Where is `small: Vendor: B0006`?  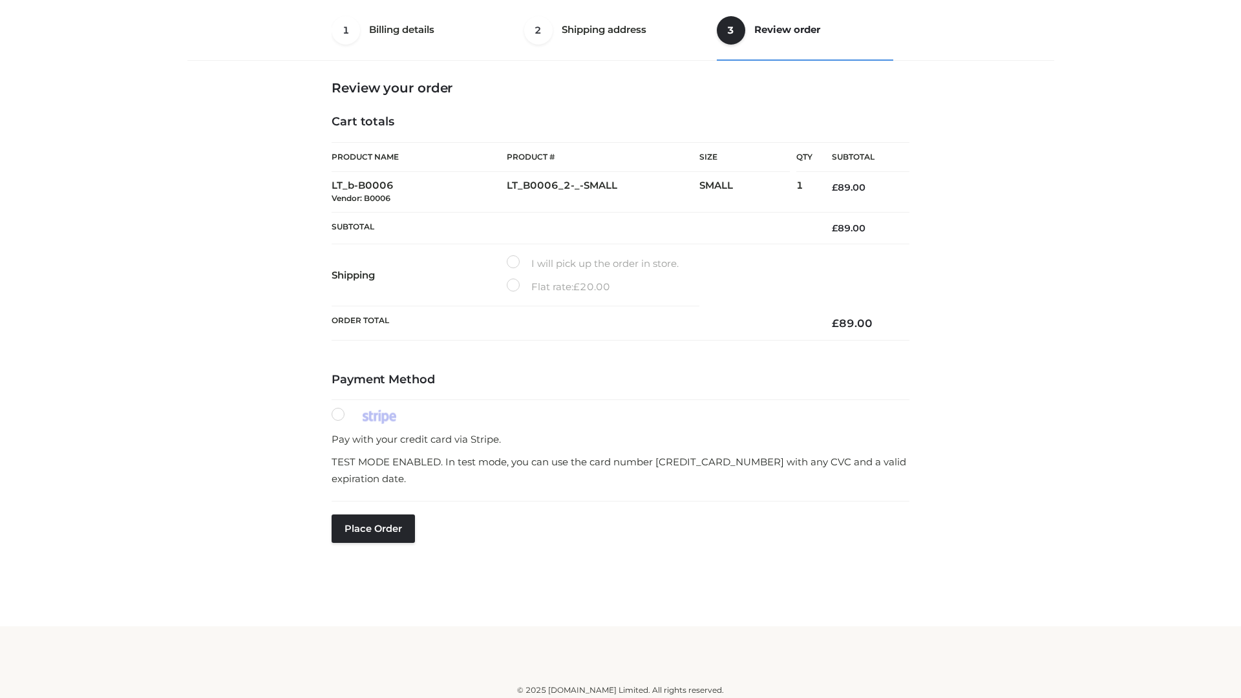 small: Vendor: B0006 is located at coordinates (361, 198).